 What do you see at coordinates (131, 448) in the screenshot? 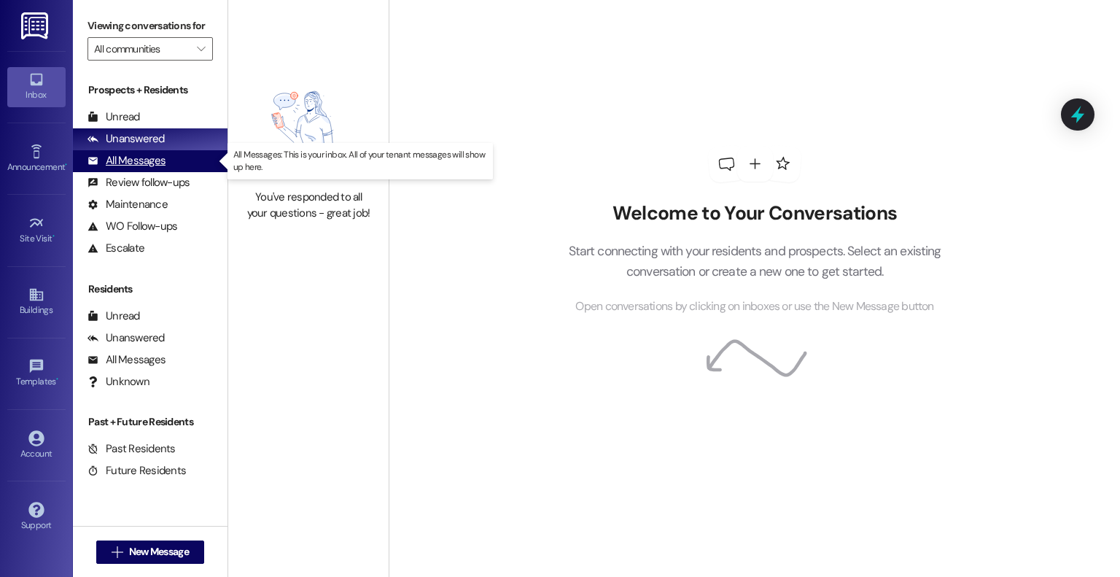
I see `div: Past Residents` at bounding box center [131, 448].